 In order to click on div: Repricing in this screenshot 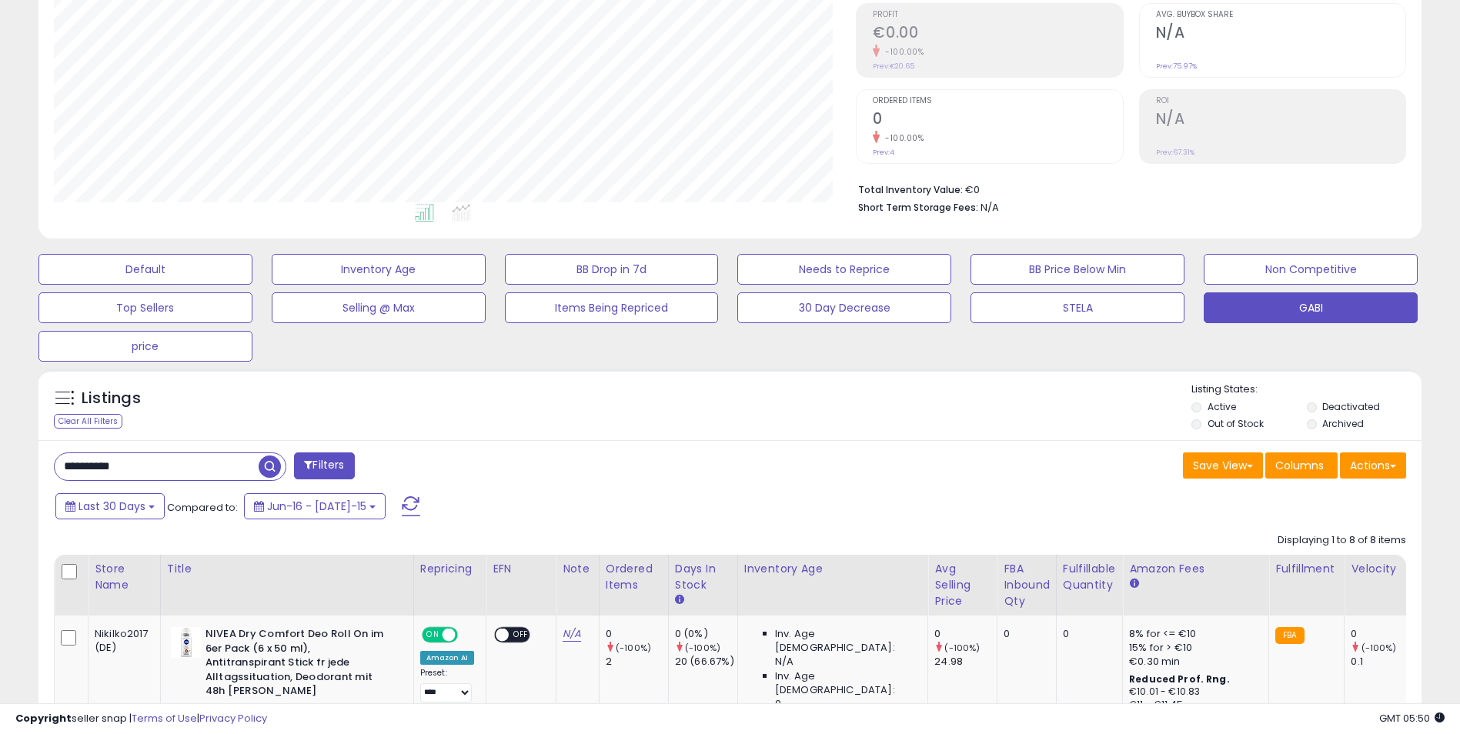, I will do `click(449, 569)`.